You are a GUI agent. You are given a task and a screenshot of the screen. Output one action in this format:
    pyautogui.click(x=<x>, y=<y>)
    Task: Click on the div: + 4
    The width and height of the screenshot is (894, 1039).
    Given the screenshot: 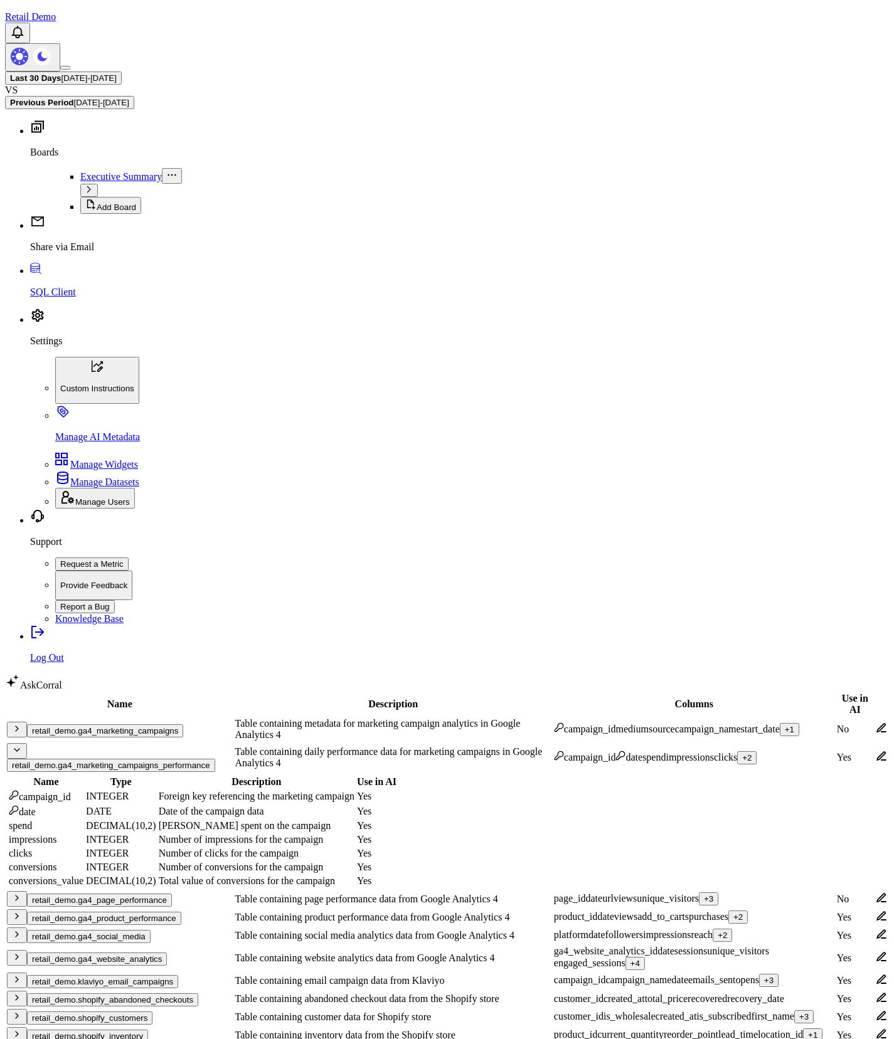 What is the action you would take?
    pyautogui.click(x=635, y=964)
    